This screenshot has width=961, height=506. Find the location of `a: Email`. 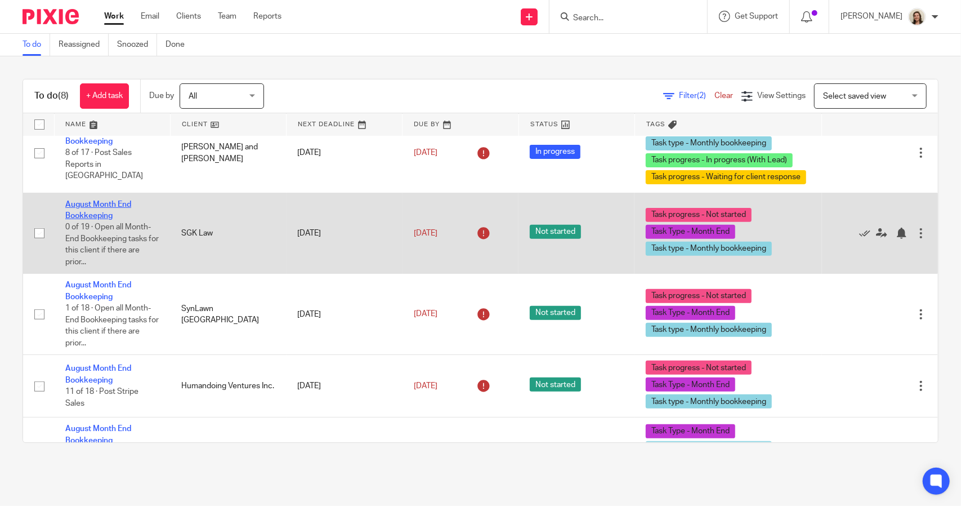

a: Email is located at coordinates (150, 16).